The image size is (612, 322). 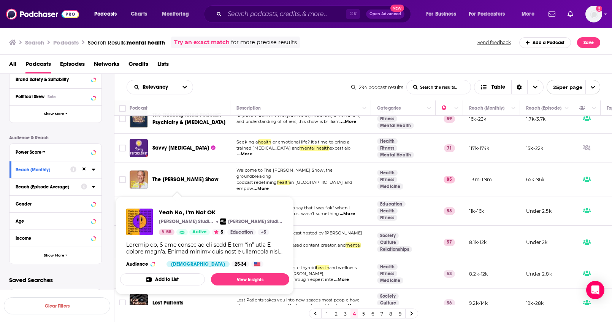 What do you see at coordinates (219, 232) in the screenshot?
I see `button: 5` at bounding box center [219, 232].